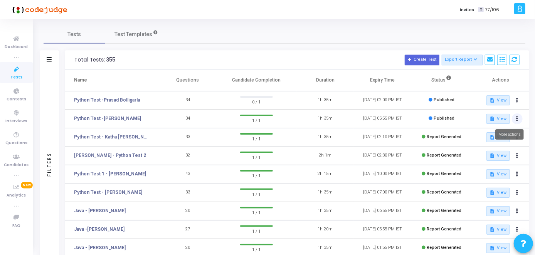  I want to click on div: More actions, so click(509, 134).